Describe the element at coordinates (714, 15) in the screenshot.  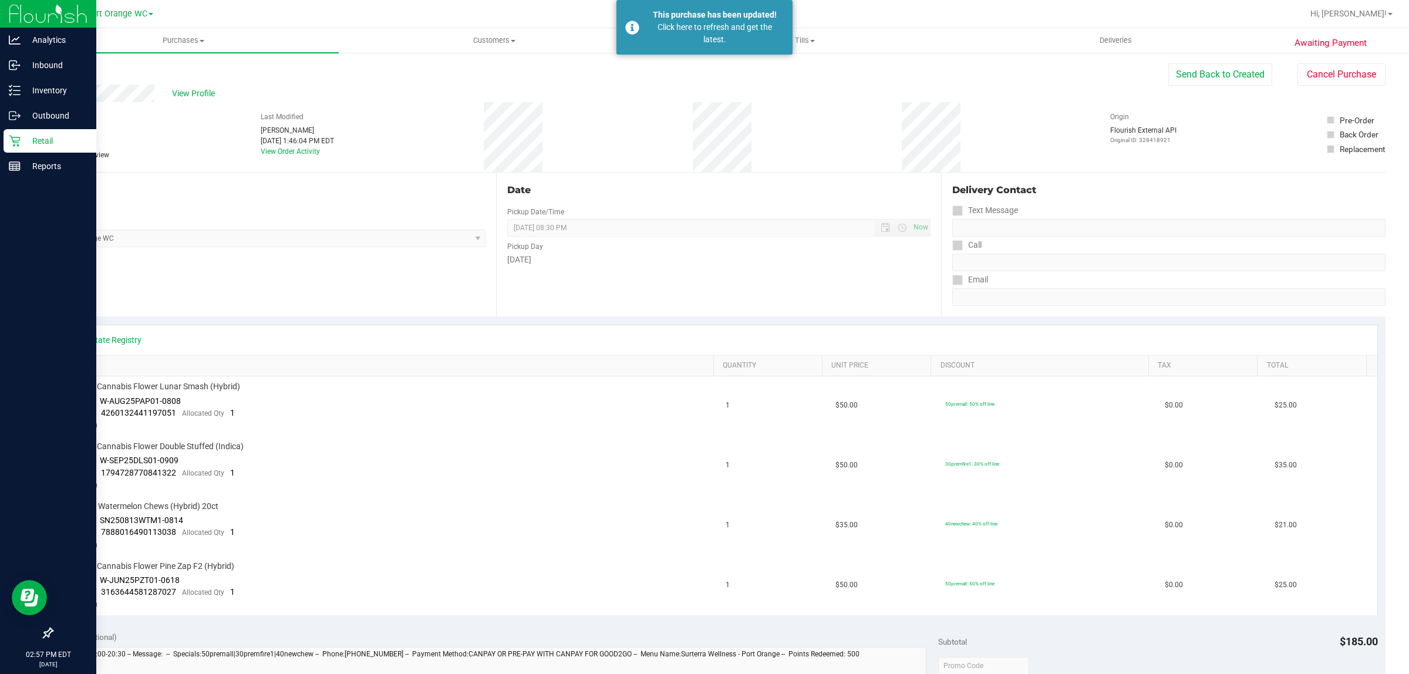
I see `div: This purchase has been updated!` at that location.